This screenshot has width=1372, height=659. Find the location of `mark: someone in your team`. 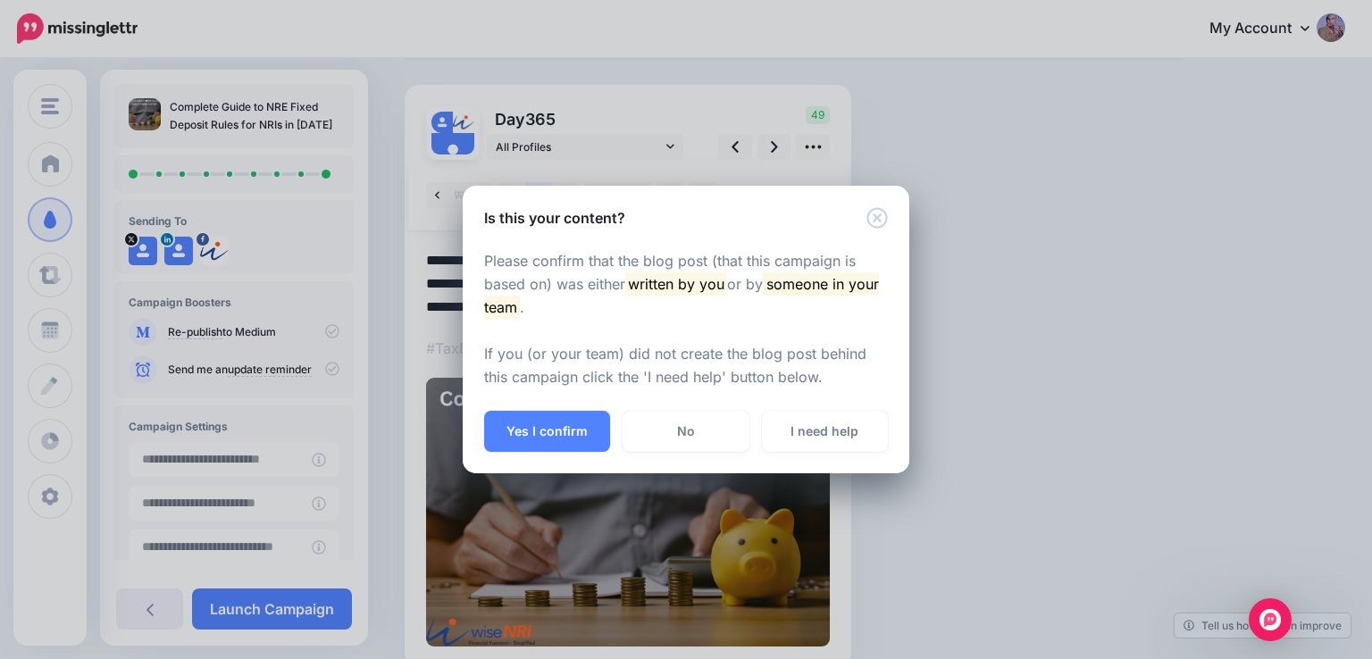

mark: someone in your team is located at coordinates (682, 296).